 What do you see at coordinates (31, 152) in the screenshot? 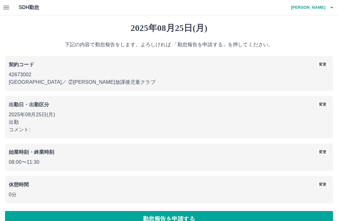
I see `b: 始業時刻・終業時刻` at bounding box center [31, 152].